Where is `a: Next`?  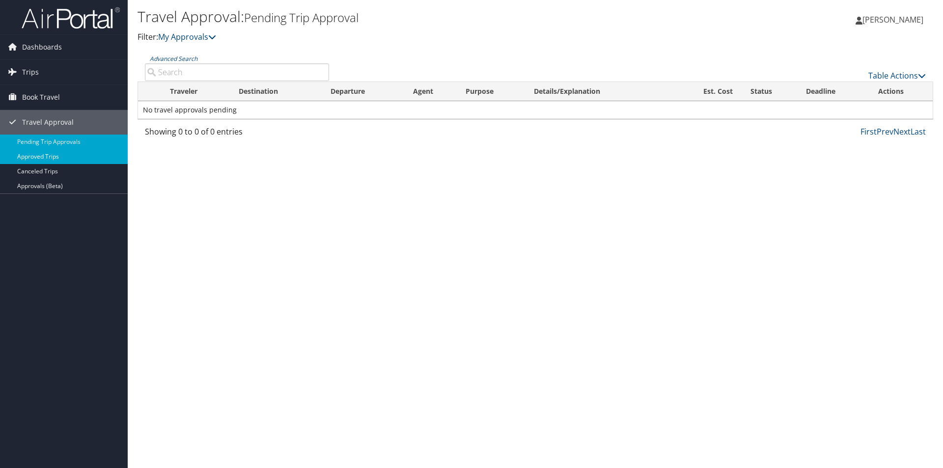
a: Next is located at coordinates (901, 132).